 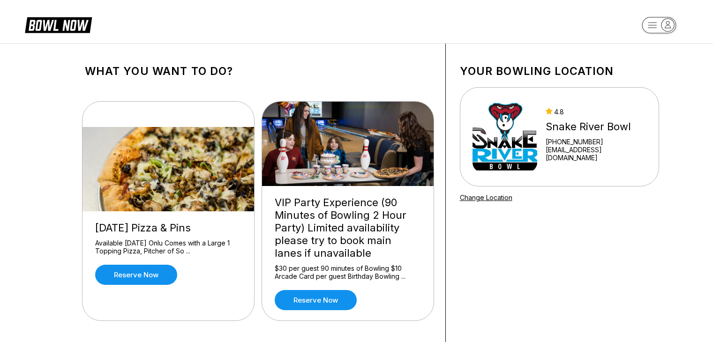 I want to click on img: VIP Party Experience (90 Minutes of Bowling 2 Hour Party) Limited availability please try to book..., so click(x=348, y=144).